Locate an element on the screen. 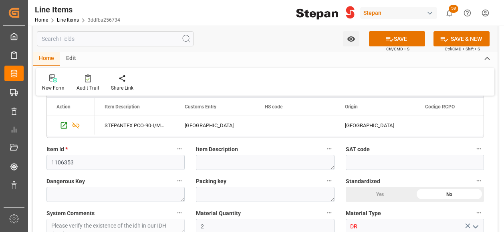  div: STEPANTEX PCO-90-I/MB PQ104 DR51 200k is located at coordinates (135, 125).